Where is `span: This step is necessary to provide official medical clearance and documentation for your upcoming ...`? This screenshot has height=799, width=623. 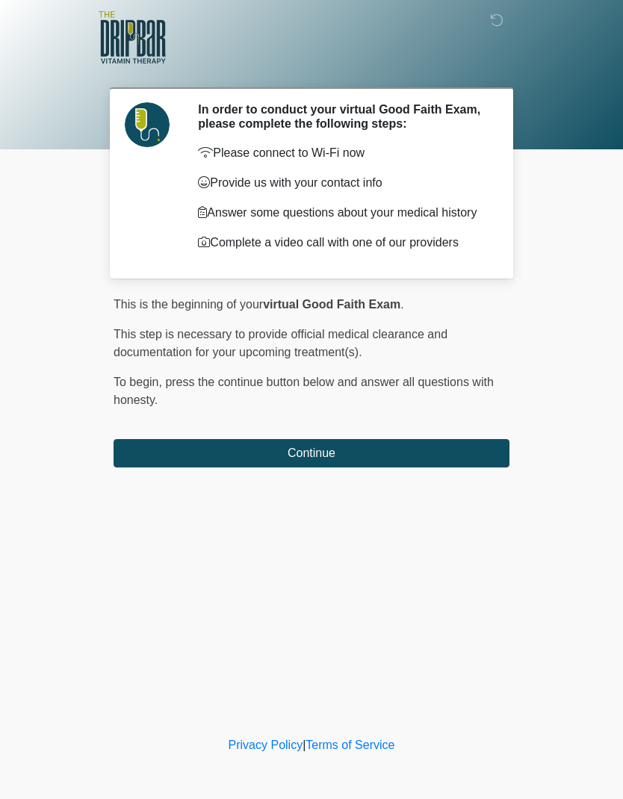
span: This step is necessary to provide official medical clearance and documentation for your upcoming ... is located at coordinates (280, 343).